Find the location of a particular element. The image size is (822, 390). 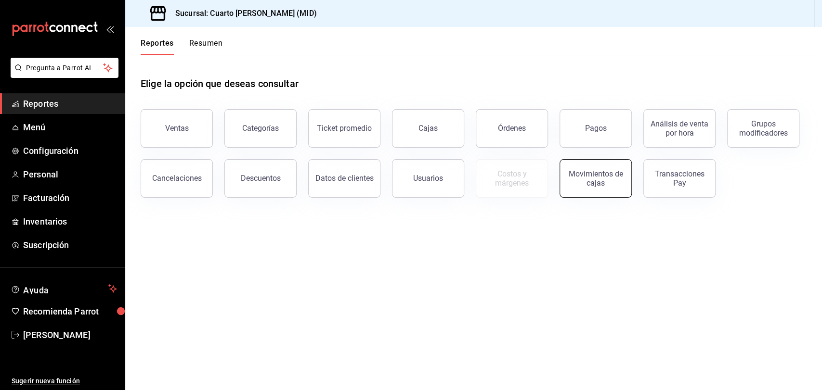

button: Grupos modificadores is located at coordinates (763, 129).